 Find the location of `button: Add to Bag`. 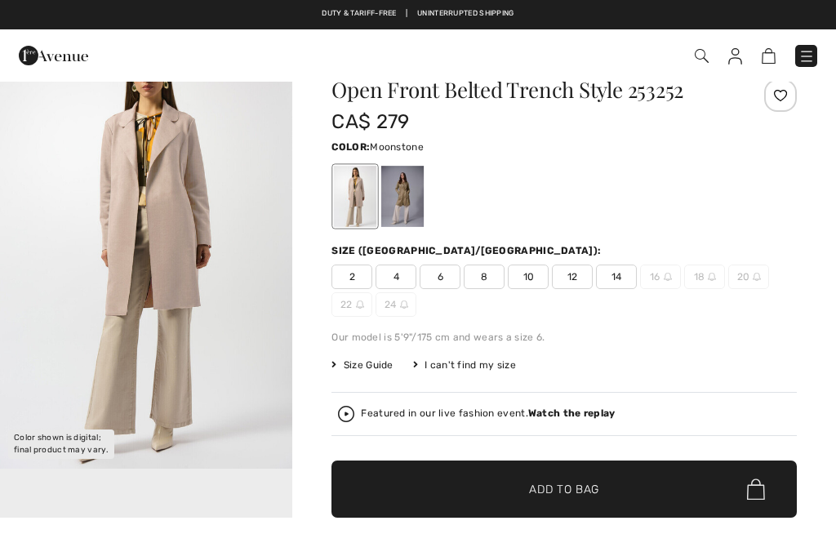

button: Add to Bag is located at coordinates (564, 489).